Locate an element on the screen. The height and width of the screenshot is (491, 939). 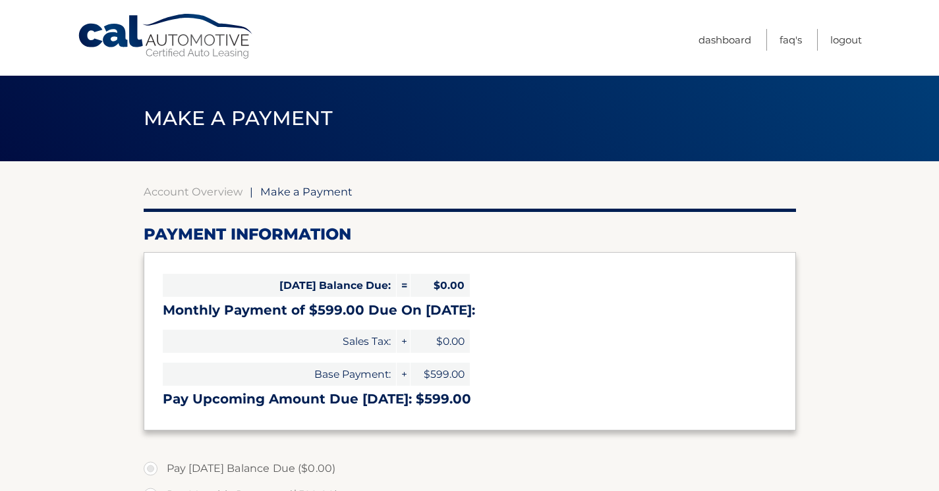
a: Account Overview is located at coordinates (193, 192).